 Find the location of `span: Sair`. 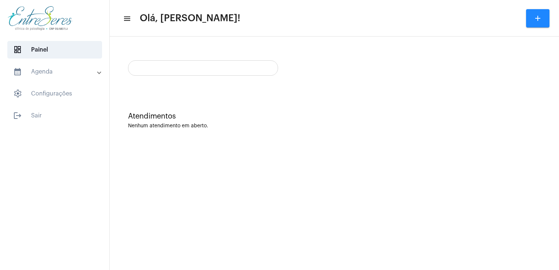

span: Sair is located at coordinates (54, 116).